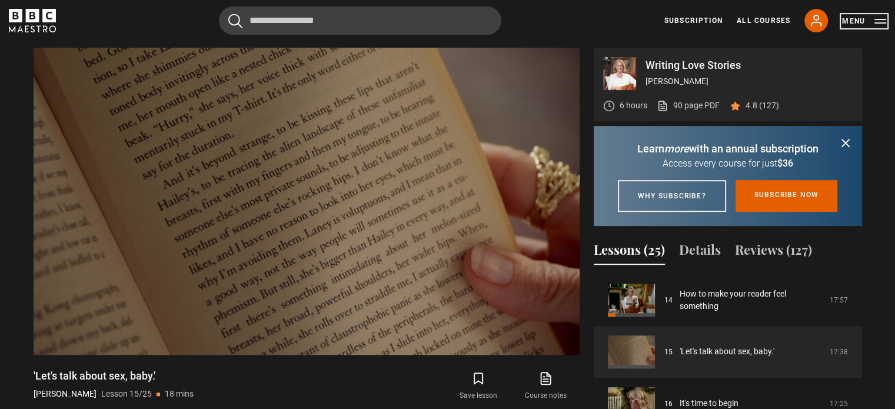 This screenshot has height=409, width=895. I want to click on a: 90 page PDF, so click(688, 105).